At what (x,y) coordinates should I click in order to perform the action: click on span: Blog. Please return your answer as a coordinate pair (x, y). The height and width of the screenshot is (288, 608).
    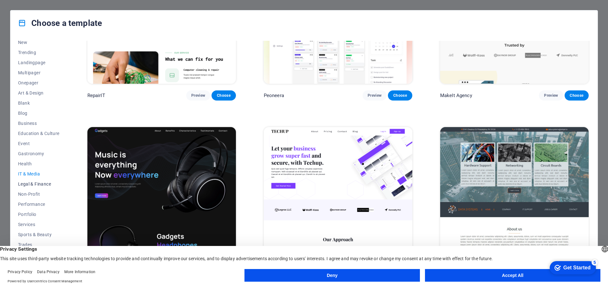
    Looking at the image, I should click on (39, 113).